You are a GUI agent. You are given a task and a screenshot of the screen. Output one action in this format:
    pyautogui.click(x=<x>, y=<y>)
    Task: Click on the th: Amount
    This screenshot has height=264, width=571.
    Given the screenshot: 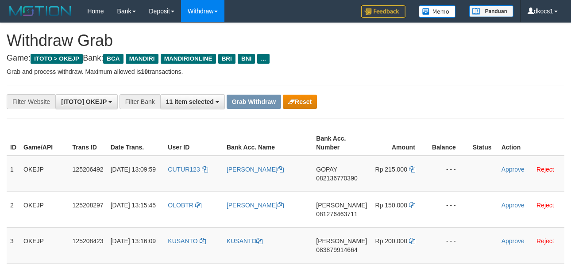 What is the action you would take?
    pyautogui.click(x=400, y=143)
    